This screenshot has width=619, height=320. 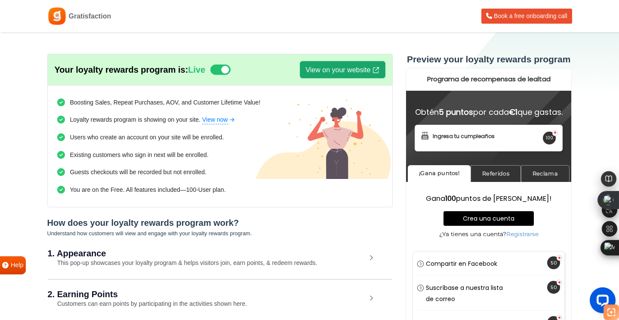 What do you see at coordinates (165, 102) in the screenshot?
I see `p: Boosting Sales, Repeat Purchases, AOV, and Customer Lifetime Value!` at bounding box center [165, 102].